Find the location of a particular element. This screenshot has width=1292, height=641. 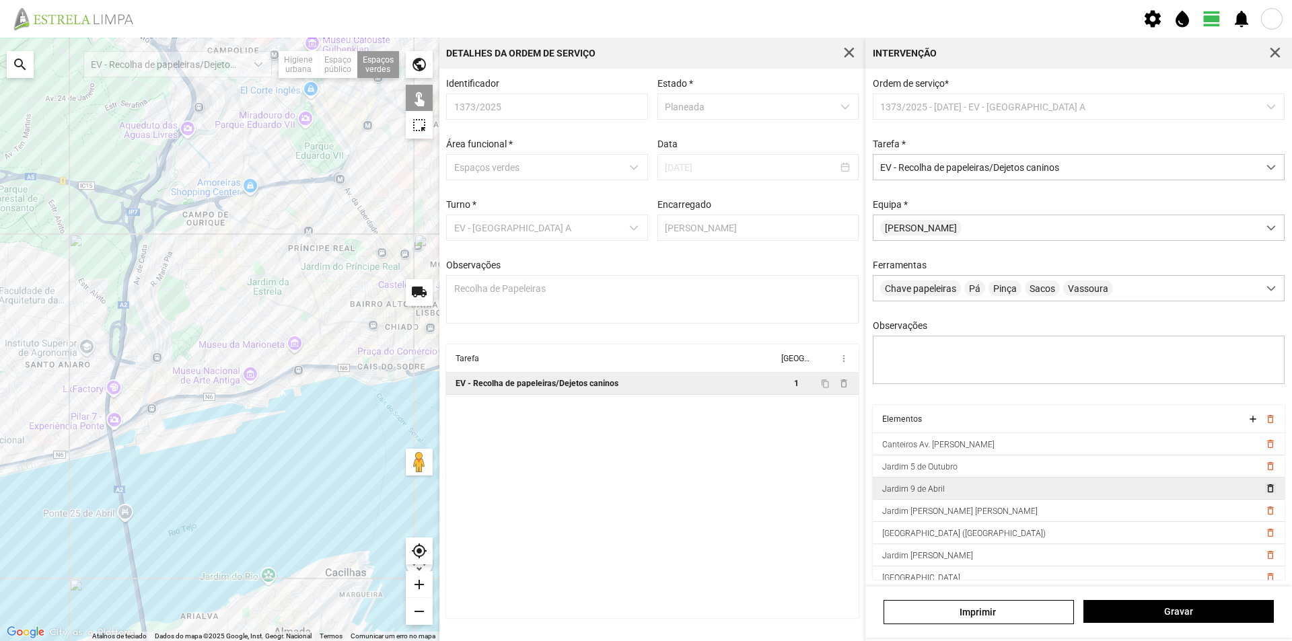

span: EV - Recolha de papeleiras/Dejetos caninos is located at coordinates (1066, 167).